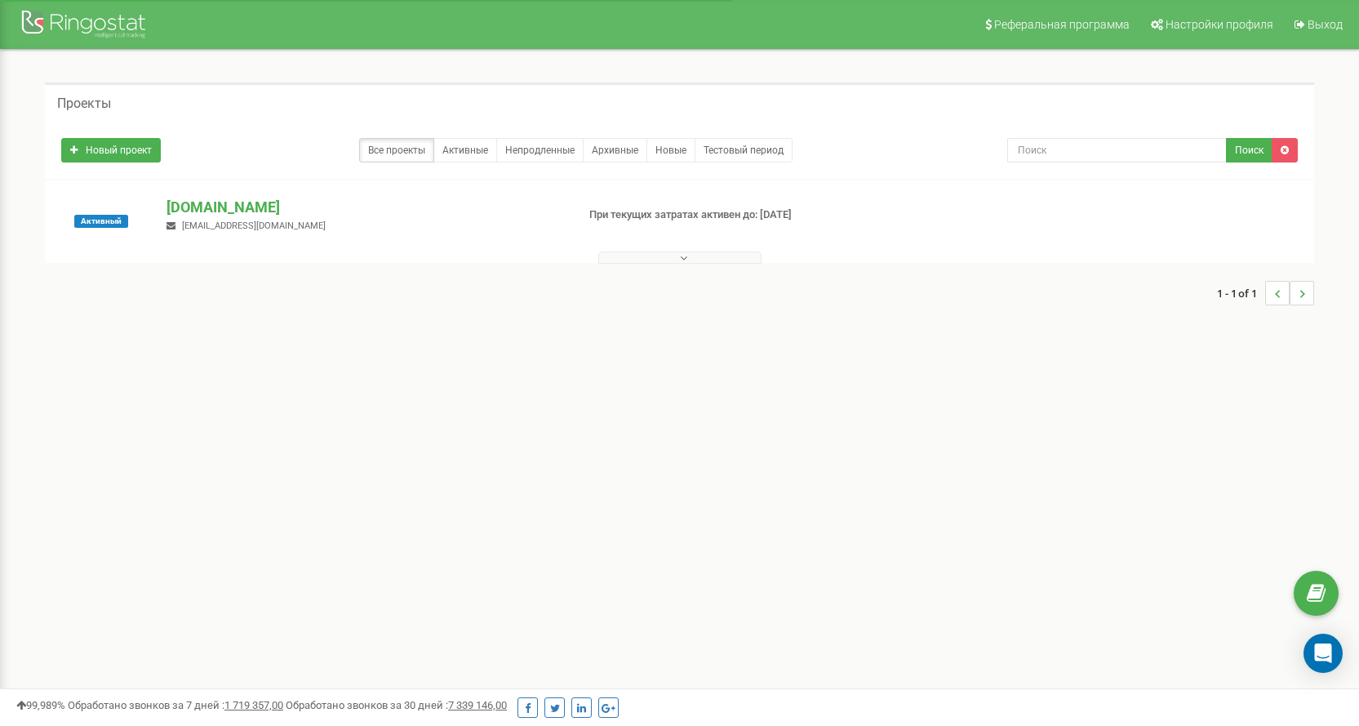 Image resolution: width=1359 pixels, height=726 pixels. What do you see at coordinates (1324, 653) in the screenshot?
I see `div: Open Intercom Messenger` at bounding box center [1324, 653].